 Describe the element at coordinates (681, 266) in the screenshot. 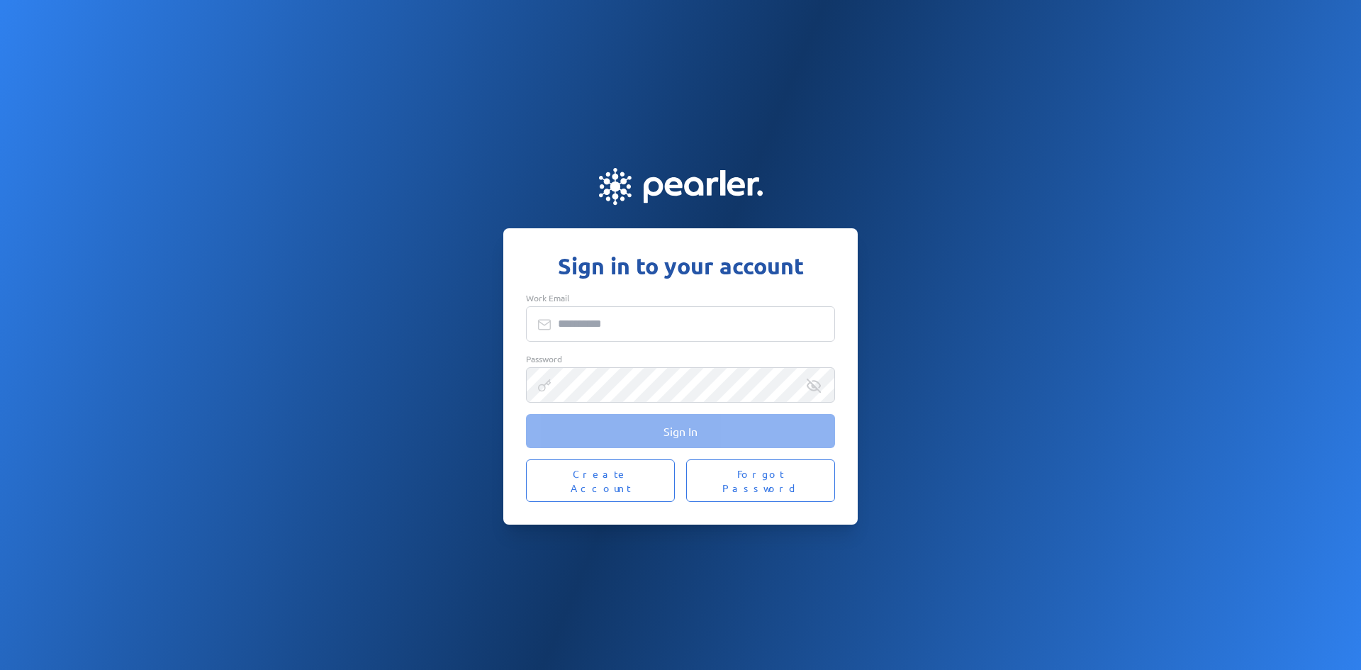

I see `h1: Sign in to your account` at that location.